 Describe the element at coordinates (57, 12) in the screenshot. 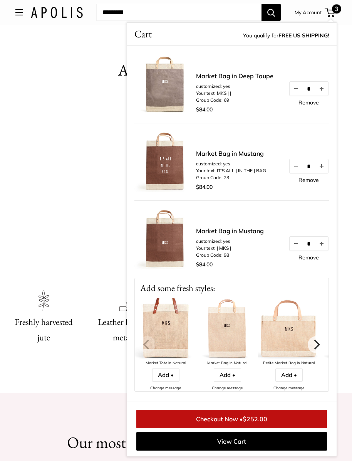

I see `img: Apolis` at that location.